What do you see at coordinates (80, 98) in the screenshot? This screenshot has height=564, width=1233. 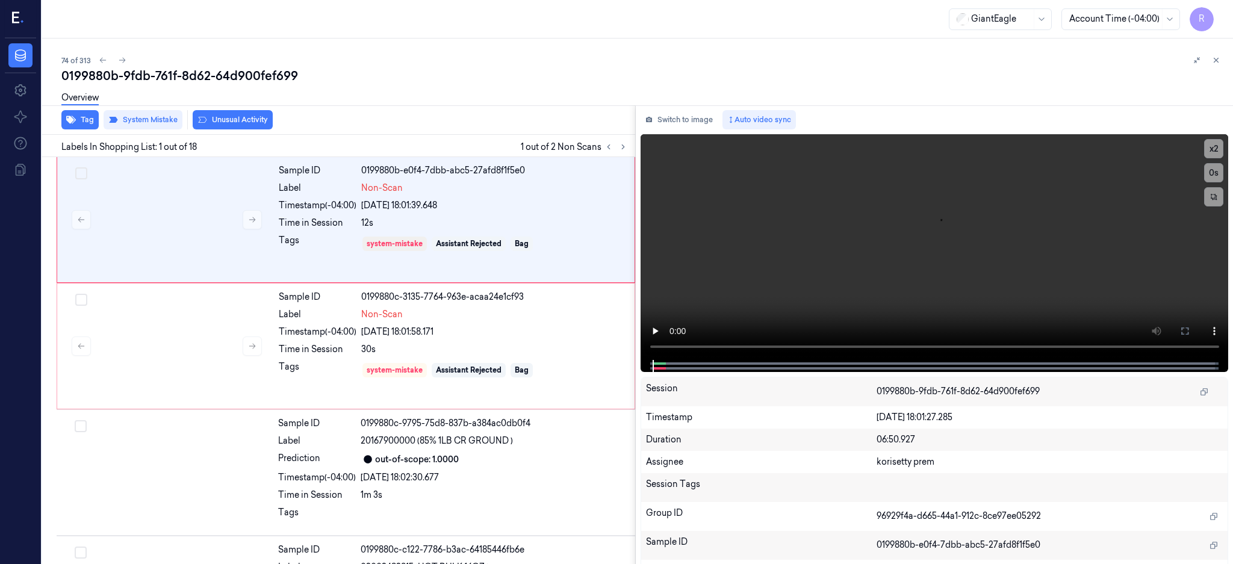 I see `a: Overview` at bounding box center [80, 98].